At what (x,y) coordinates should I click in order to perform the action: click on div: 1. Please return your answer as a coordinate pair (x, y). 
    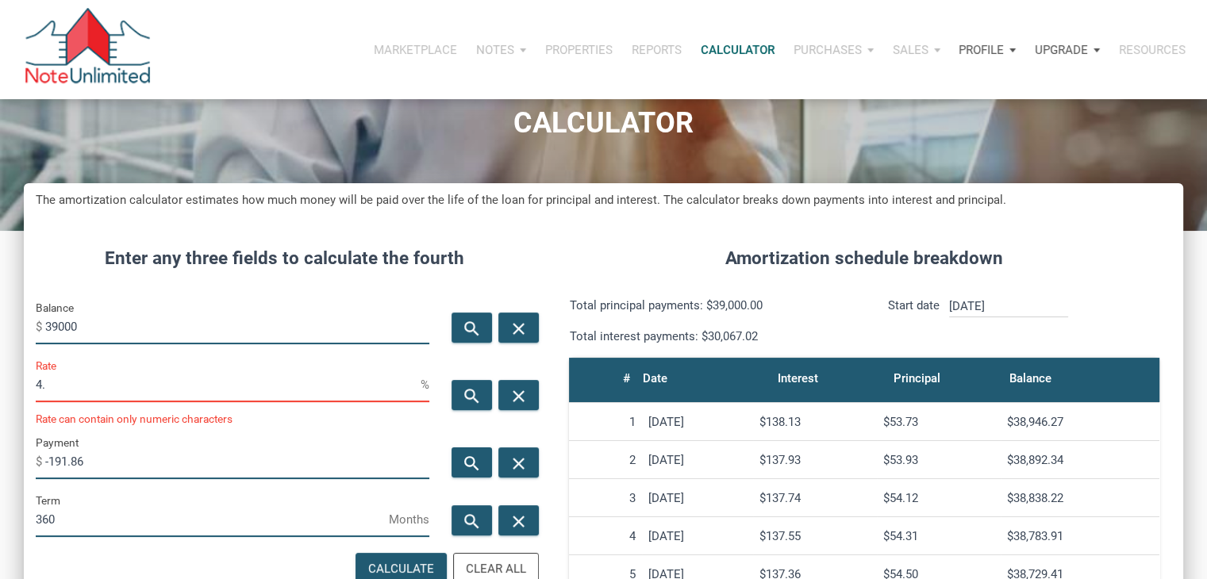
    Looking at the image, I should click on (605, 422).